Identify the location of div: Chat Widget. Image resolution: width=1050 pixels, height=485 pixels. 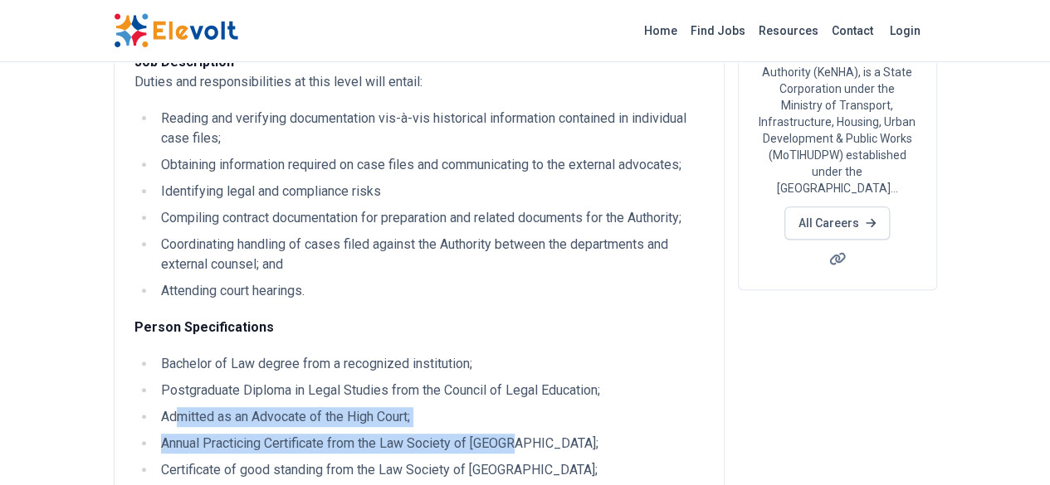
(1008, 446).